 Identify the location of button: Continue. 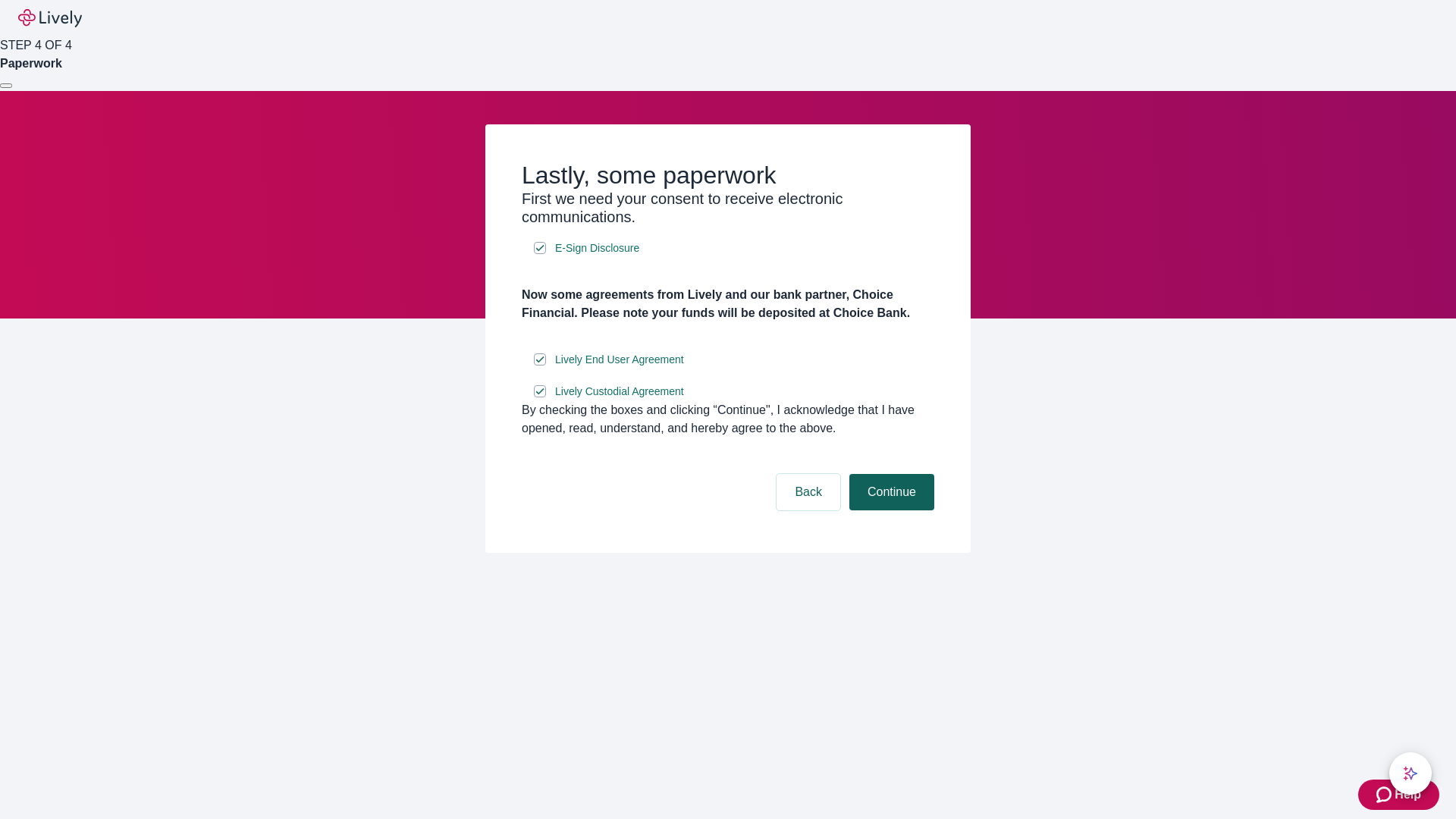
(893, 492).